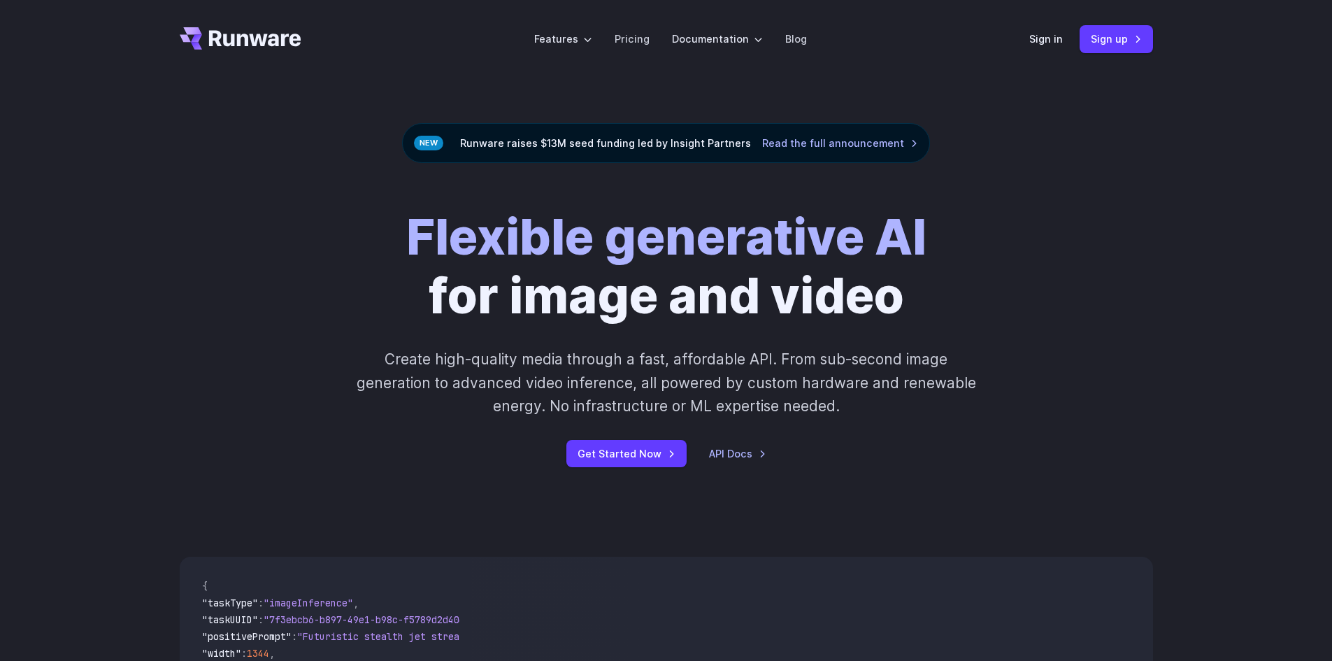  I want to click on span: "width", so click(222, 653).